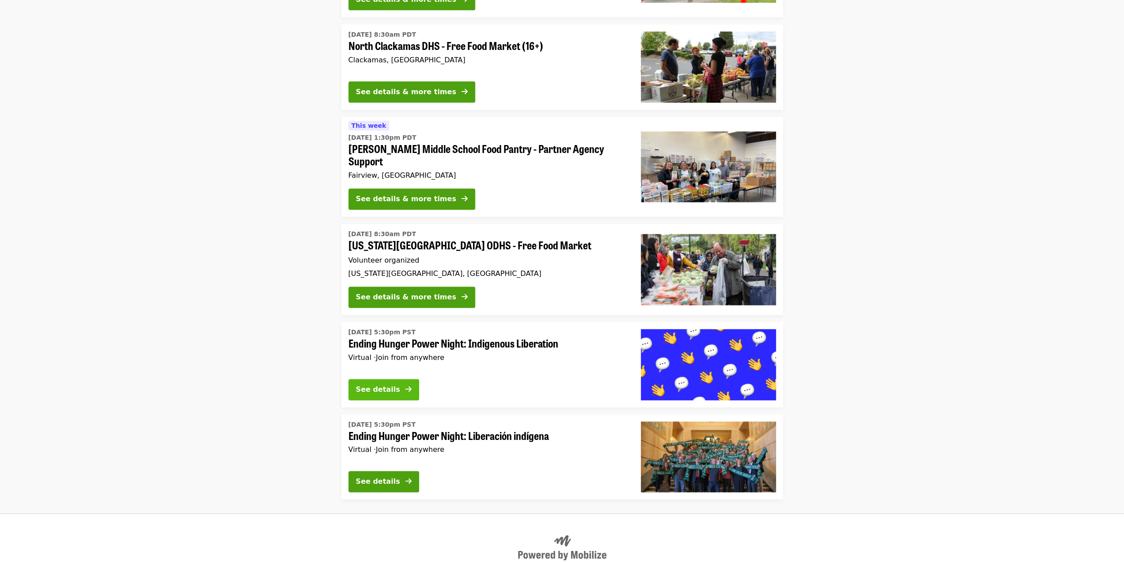 The height and width of the screenshot is (562, 1124). I want to click on a: See details for "Reynolds Middle School Food Pantry - Partner Agency Support", so click(562, 167).